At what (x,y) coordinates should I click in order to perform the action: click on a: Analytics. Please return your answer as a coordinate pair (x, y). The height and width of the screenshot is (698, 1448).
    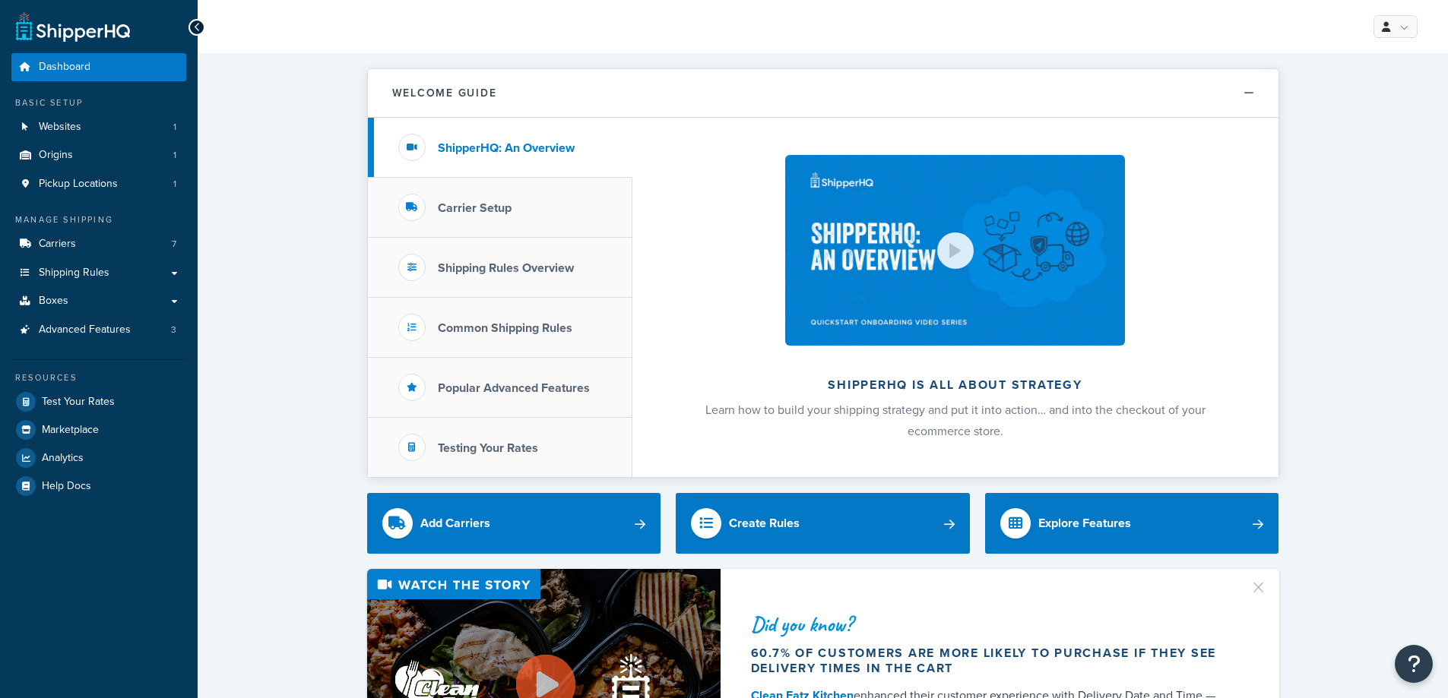
    Looking at the image, I should click on (99, 458).